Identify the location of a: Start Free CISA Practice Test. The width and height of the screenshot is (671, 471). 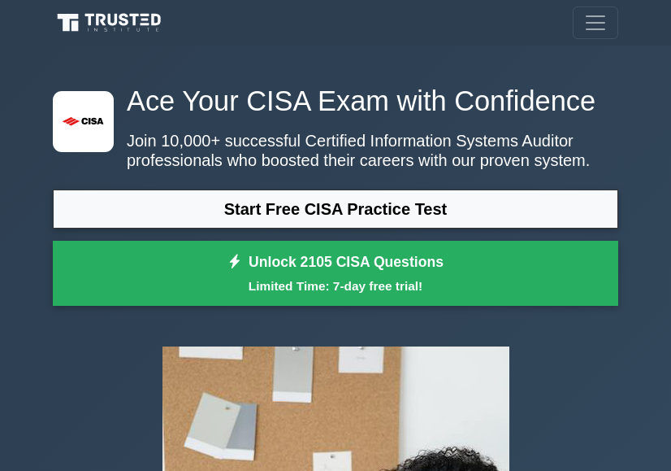
(336, 209).